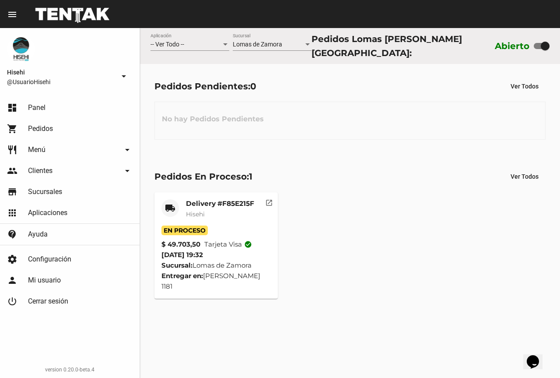  I want to click on mat-icon: shopping_cart, so click(12, 129).